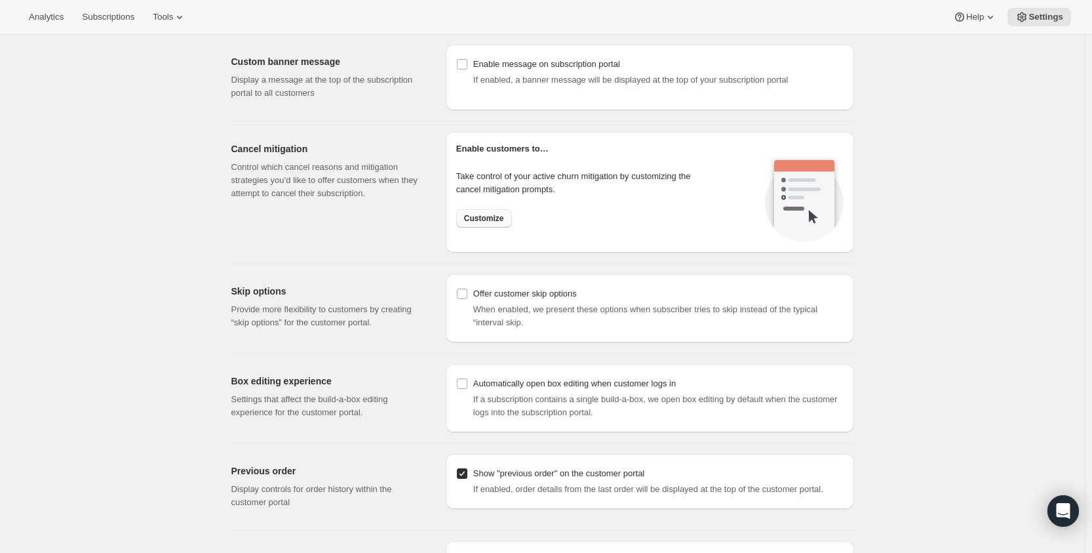 This screenshot has width=1092, height=553. What do you see at coordinates (108, 17) in the screenshot?
I see `span: Subscriptions` at bounding box center [108, 17].